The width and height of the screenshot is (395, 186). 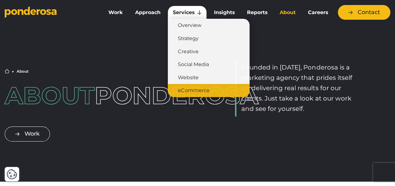 I want to click on a: Contact, so click(x=364, y=12).